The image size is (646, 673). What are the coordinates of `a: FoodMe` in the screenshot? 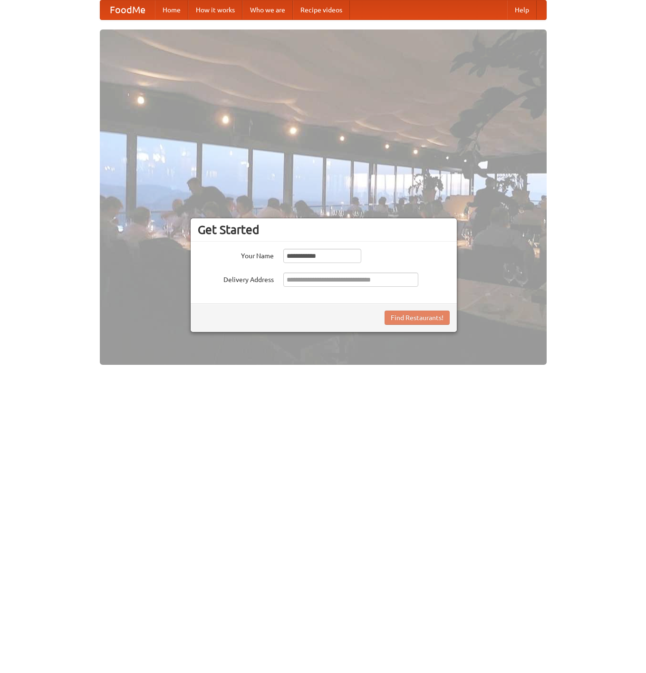 It's located at (127, 10).